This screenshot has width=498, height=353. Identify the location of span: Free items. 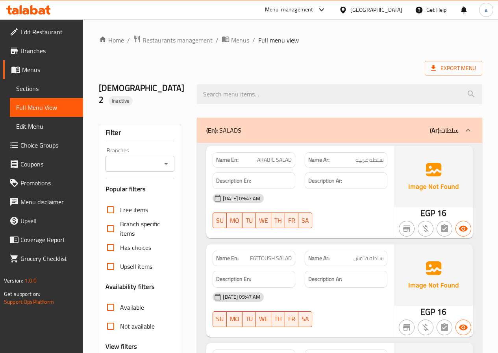
(134, 210).